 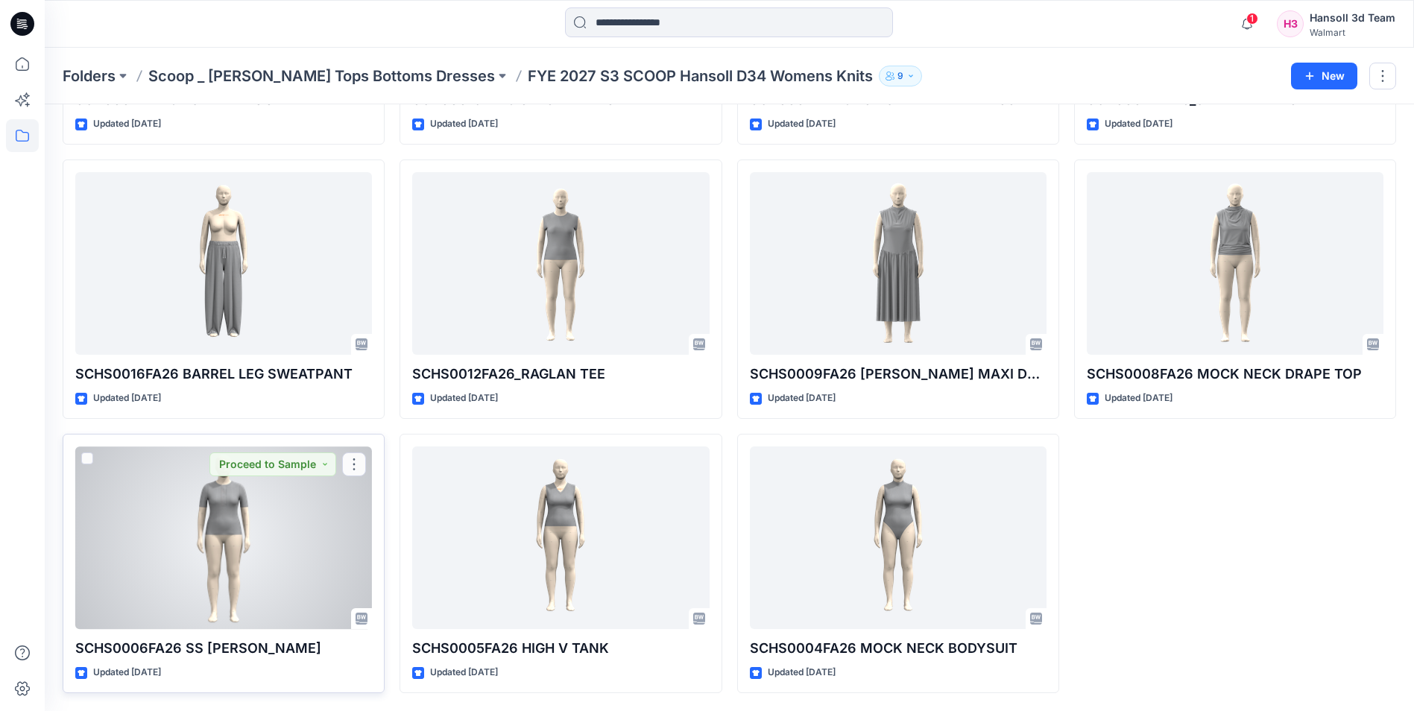 I want to click on p: SCHS0004FA26 MOCK NECK BODYSUIT, so click(x=898, y=648).